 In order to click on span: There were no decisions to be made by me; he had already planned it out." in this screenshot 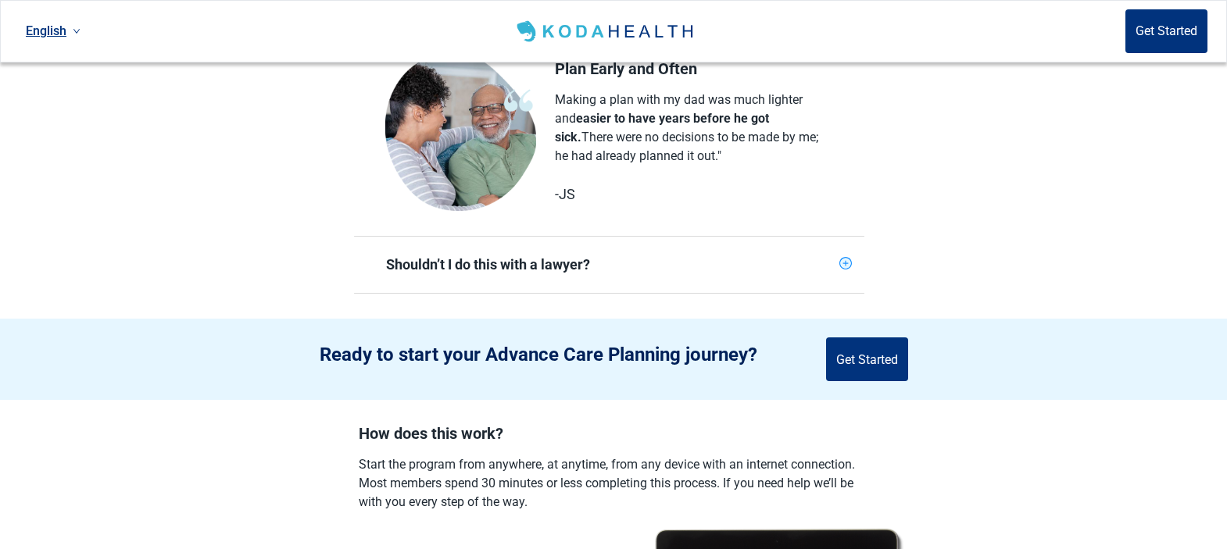, I will do `click(686, 146)`.